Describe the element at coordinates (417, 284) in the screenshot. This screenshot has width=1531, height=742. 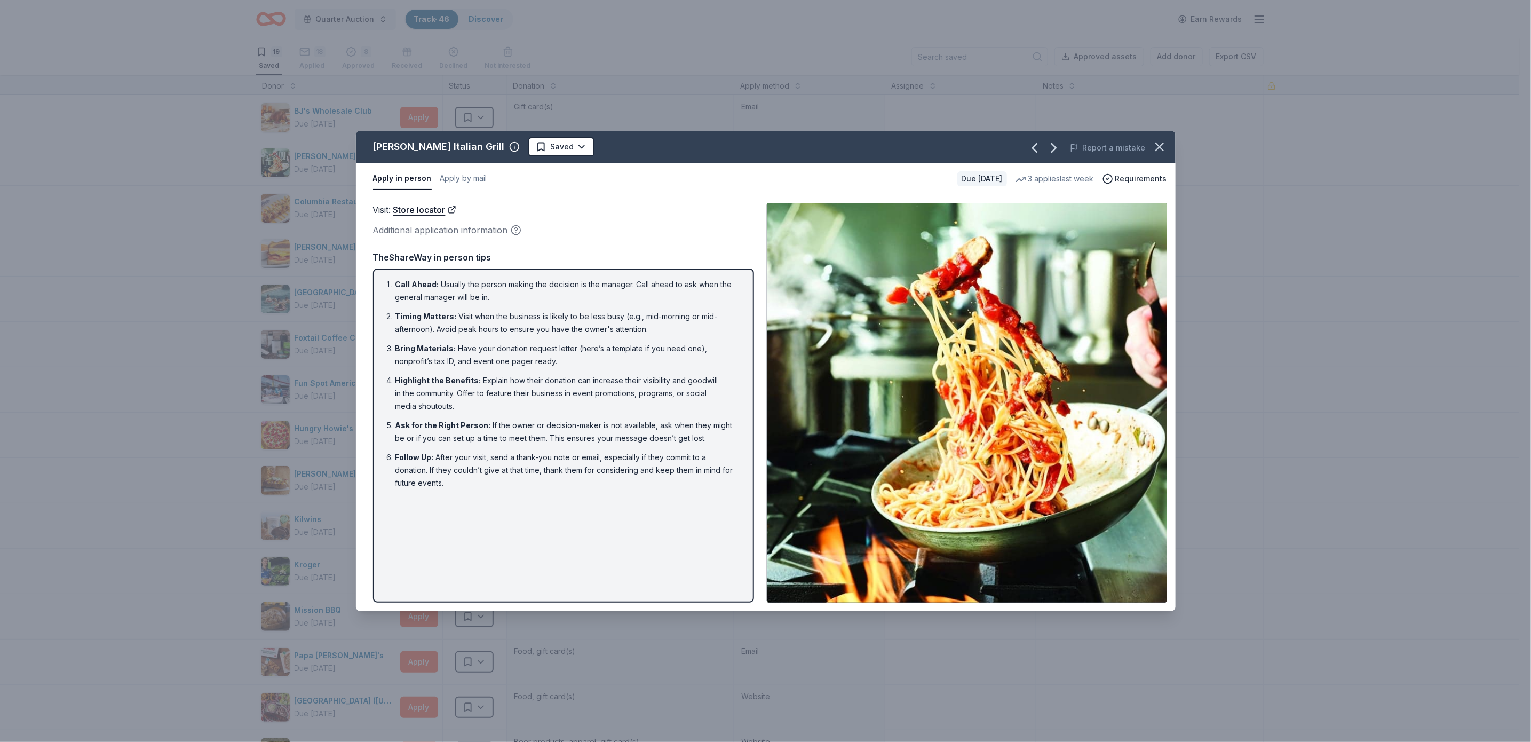
I see `span: Call Ahead :` at that location.